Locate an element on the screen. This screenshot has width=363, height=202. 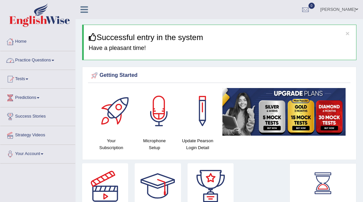
a: Predictions is located at coordinates (38, 97).